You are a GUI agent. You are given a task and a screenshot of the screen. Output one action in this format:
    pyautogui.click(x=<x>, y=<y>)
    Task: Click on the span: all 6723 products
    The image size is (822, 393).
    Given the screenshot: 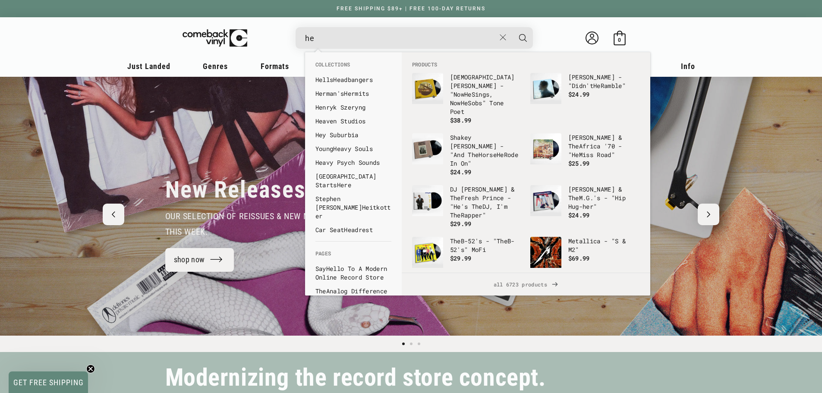 What is the action you would take?
    pyautogui.click(x=526, y=284)
    